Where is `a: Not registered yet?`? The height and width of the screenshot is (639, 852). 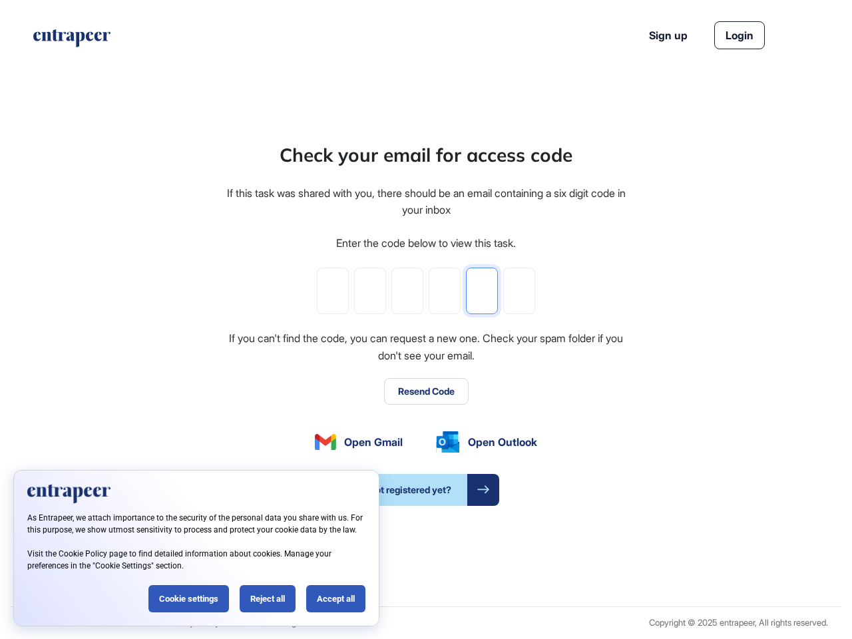 a: Not registered yet? is located at coordinates (426, 490).